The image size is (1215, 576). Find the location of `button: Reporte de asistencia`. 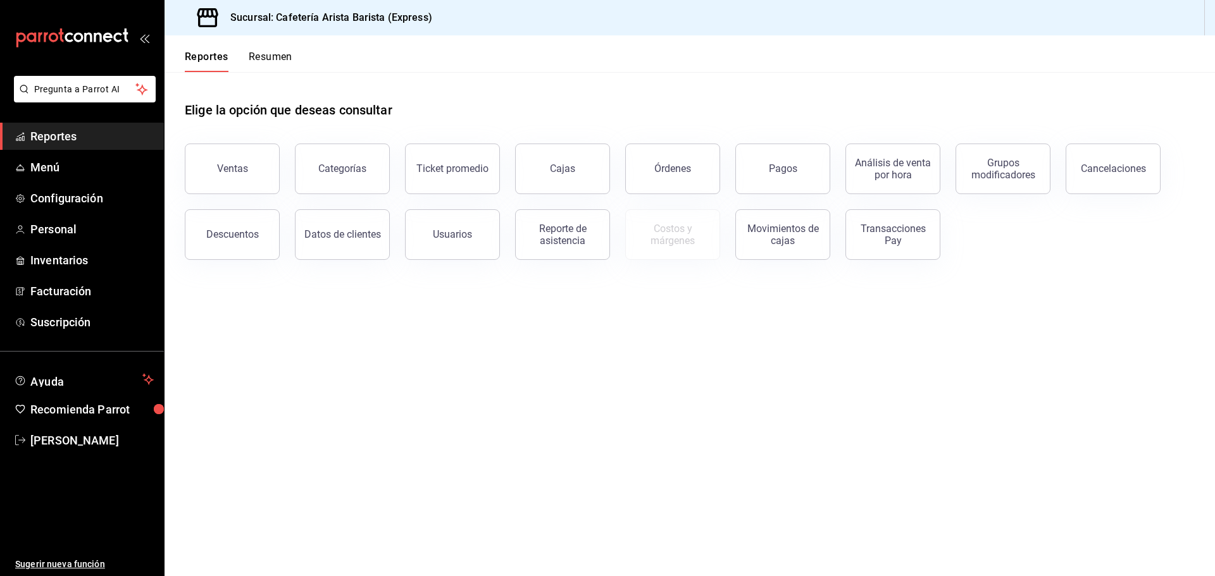

button: Reporte de asistencia is located at coordinates (563, 235).